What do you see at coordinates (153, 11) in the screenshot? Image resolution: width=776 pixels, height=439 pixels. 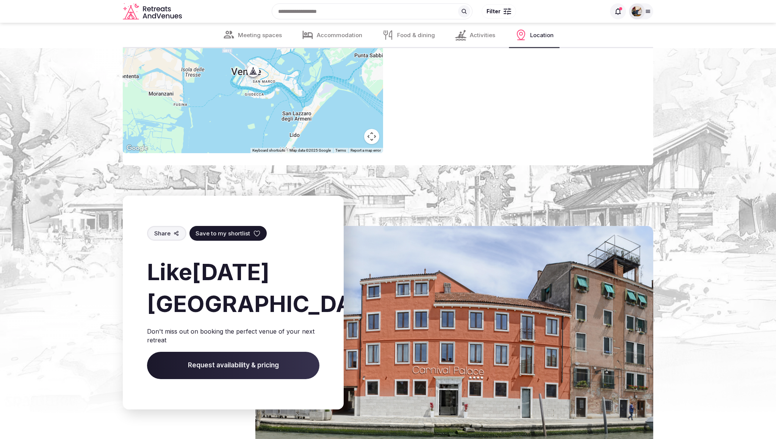 I see `svg: Retreats and Venues company logo` at bounding box center [153, 11].